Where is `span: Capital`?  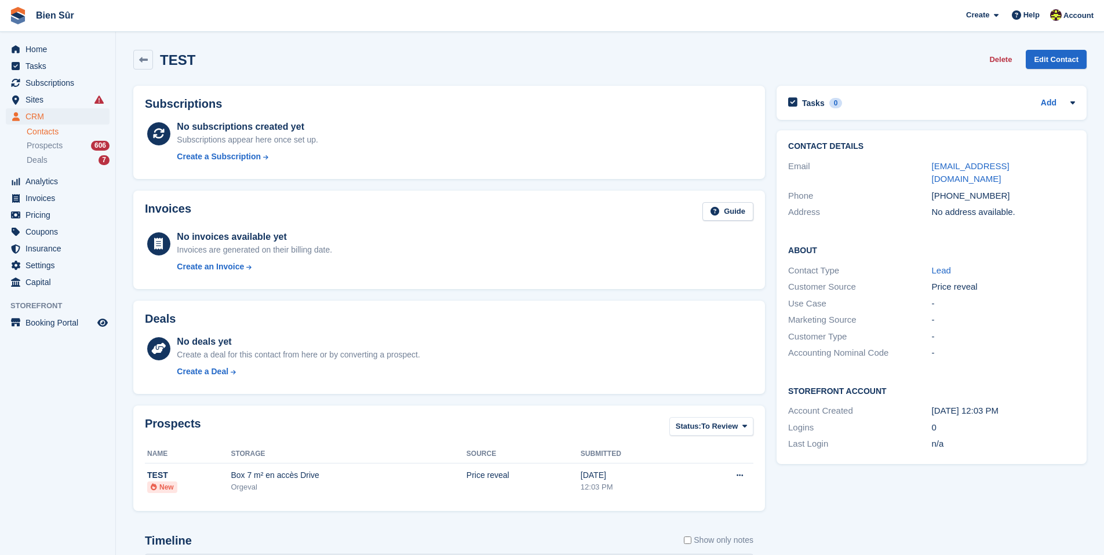
span: Capital is located at coordinates (60, 282).